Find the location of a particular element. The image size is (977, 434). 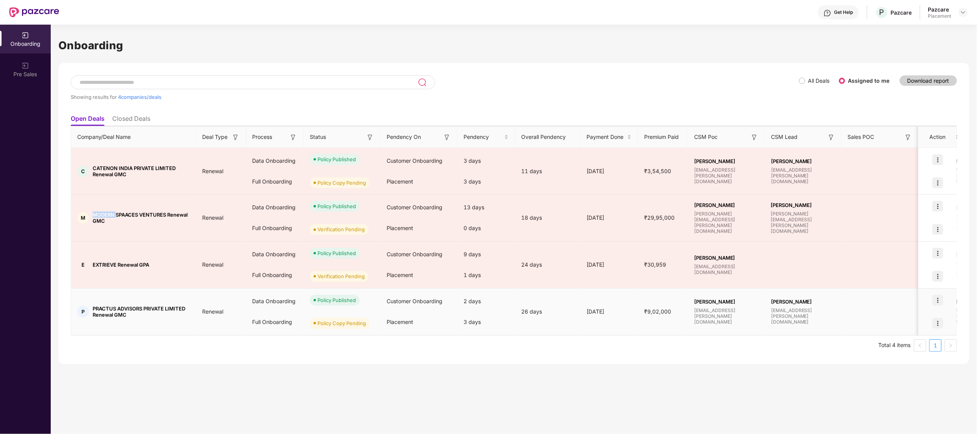

li: Open Deals is located at coordinates (88, 120).